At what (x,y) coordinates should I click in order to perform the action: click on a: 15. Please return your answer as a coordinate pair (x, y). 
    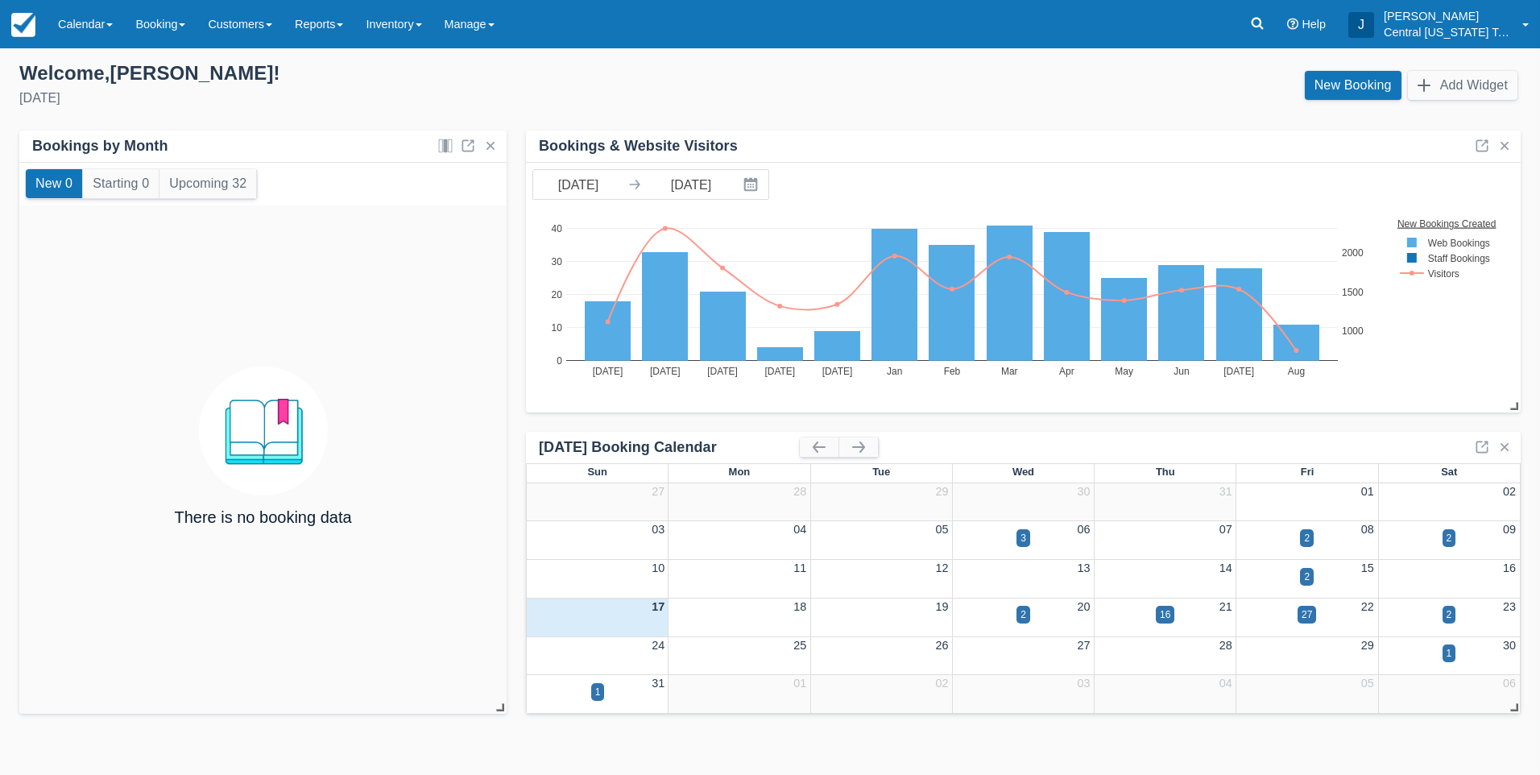
    Looking at the image, I should click on (1368, 568).